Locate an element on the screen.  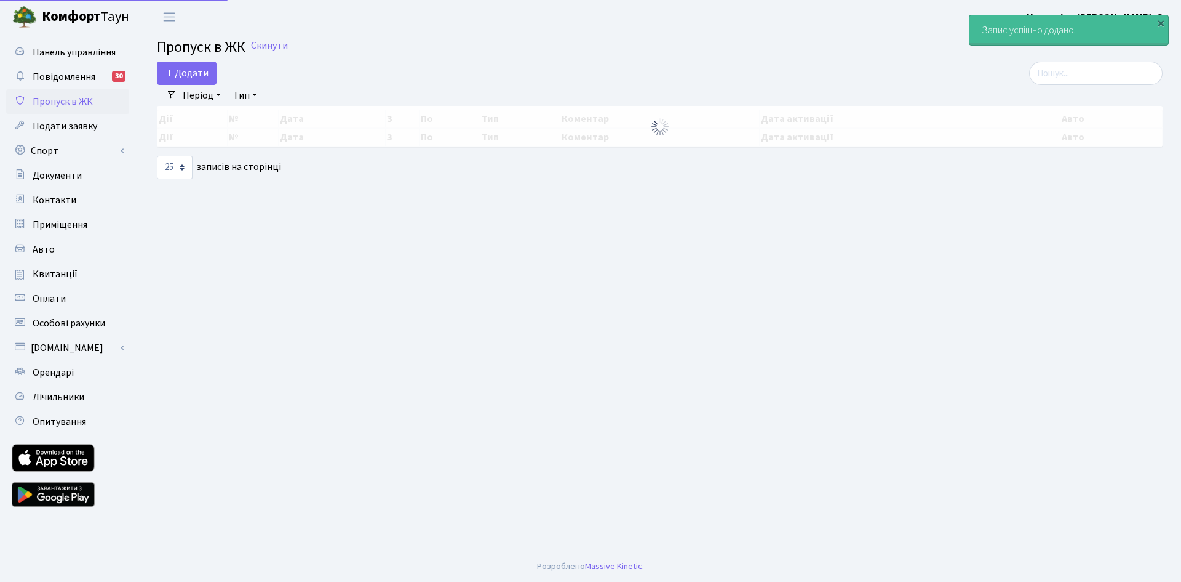
img: logo.png is located at coordinates (25, 17).